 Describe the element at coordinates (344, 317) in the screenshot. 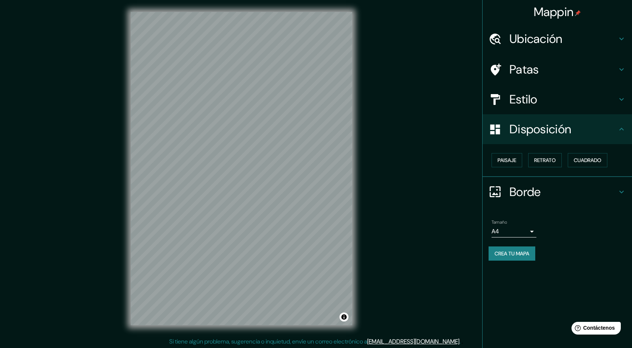

I see `button: Activar o desactivar atribución` at that location.